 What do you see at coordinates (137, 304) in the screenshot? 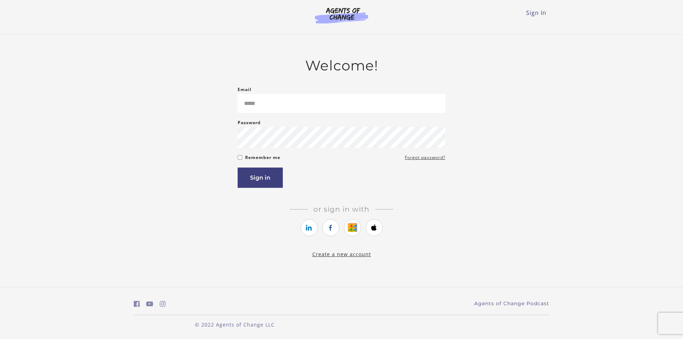
I see `i: https://www.facebook.com/groups/aswbtestprep (Open in a new window)` at bounding box center [137, 304].